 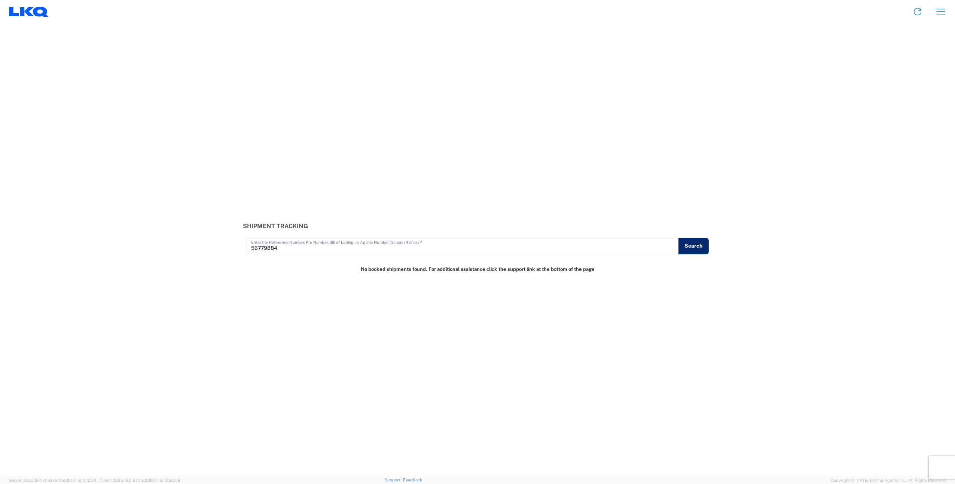 What do you see at coordinates (140, 480) in the screenshot?
I see `span: Client: 2025.18.0-27d3021` at bounding box center [140, 480].